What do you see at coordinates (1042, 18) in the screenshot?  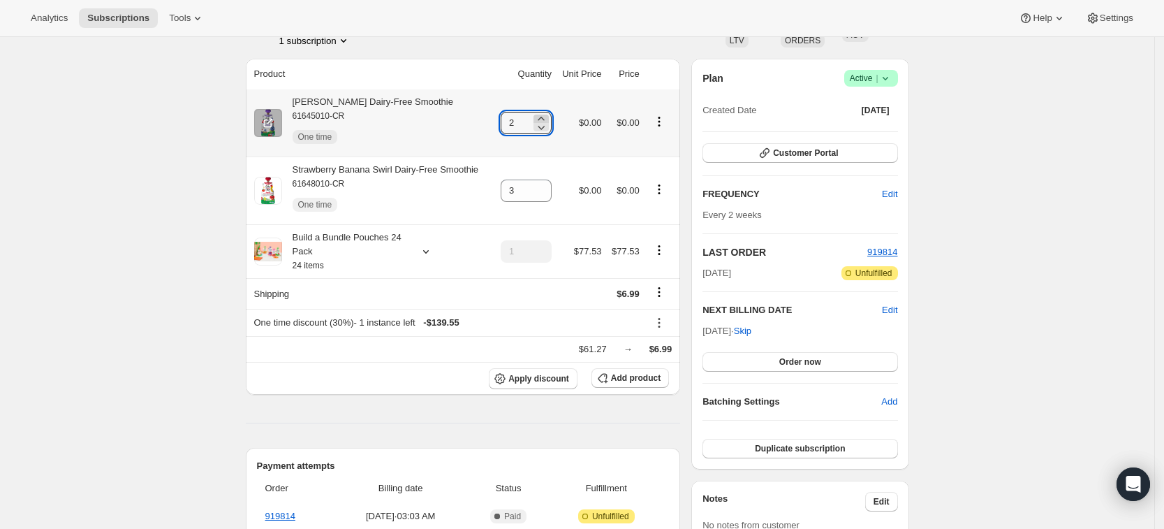 I see `button: Help` at bounding box center [1042, 18].